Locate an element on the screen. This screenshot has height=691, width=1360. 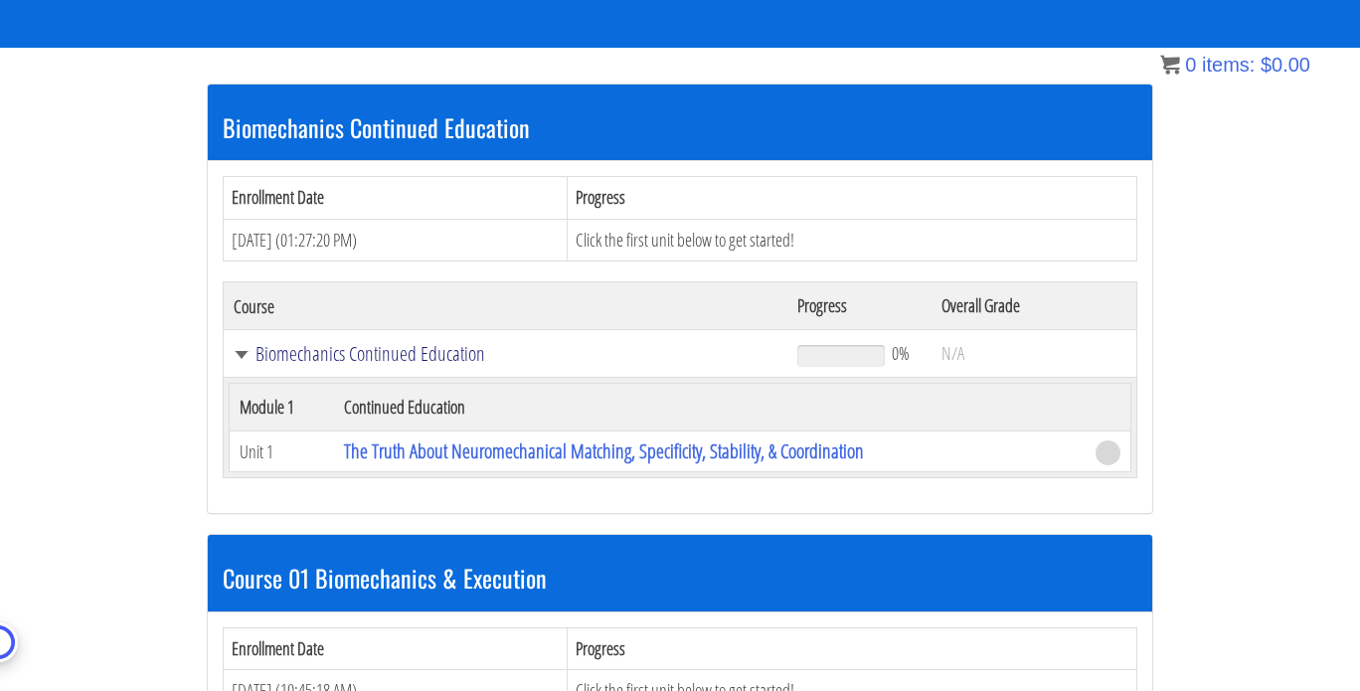
th: Module 1 is located at coordinates (281, 408).